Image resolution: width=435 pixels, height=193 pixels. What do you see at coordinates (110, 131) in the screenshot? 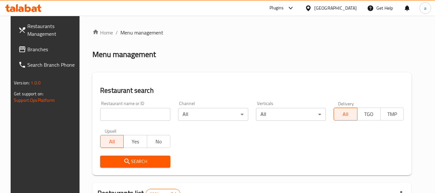
I see `label: Upsell` at bounding box center [110, 131].